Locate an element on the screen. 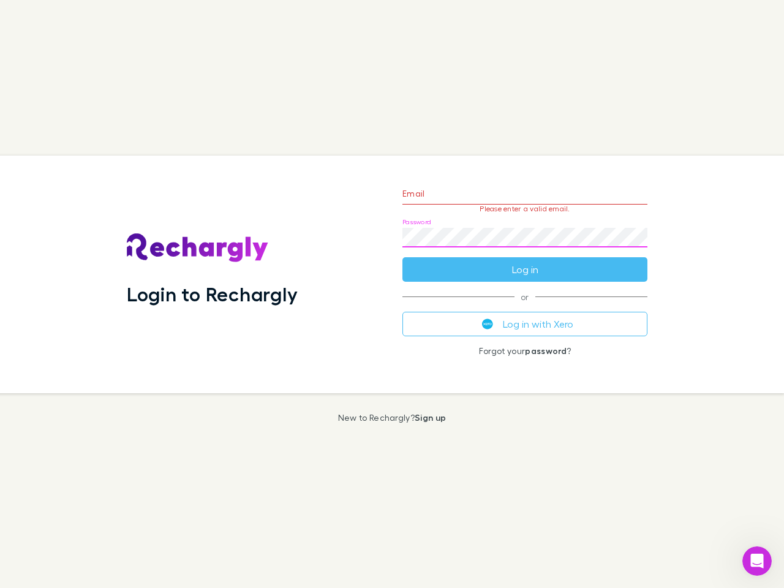 Image resolution: width=784 pixels, height=588 pixels. a: Sign up is located at coordinates (430, 417).